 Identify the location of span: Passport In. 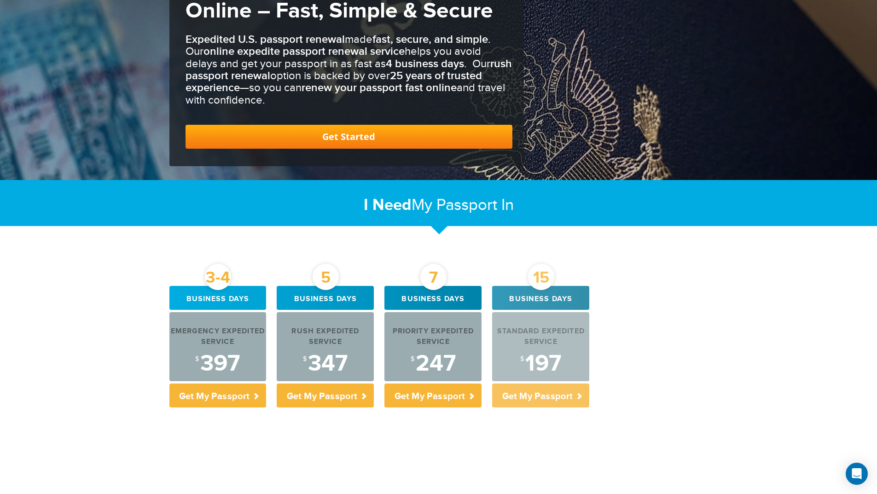
(475, 205).